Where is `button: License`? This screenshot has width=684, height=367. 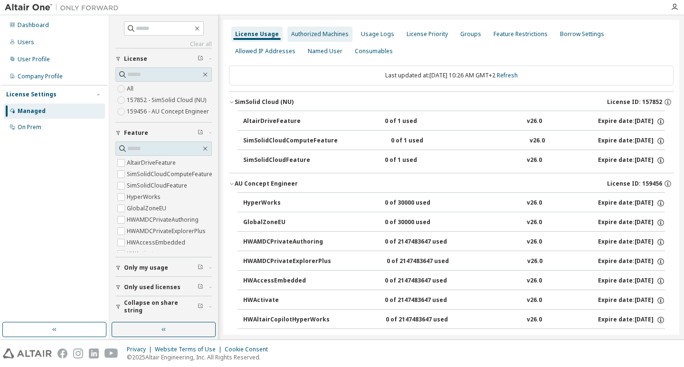
button: License is located at coordinates (163, 59).